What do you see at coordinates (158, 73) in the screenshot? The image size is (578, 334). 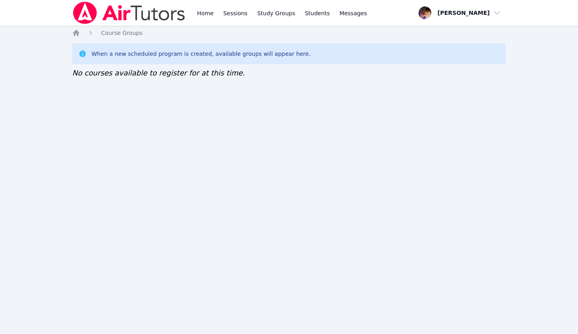 I see `span: No courses available to register for at this time.` at bounding box center [158, 73].